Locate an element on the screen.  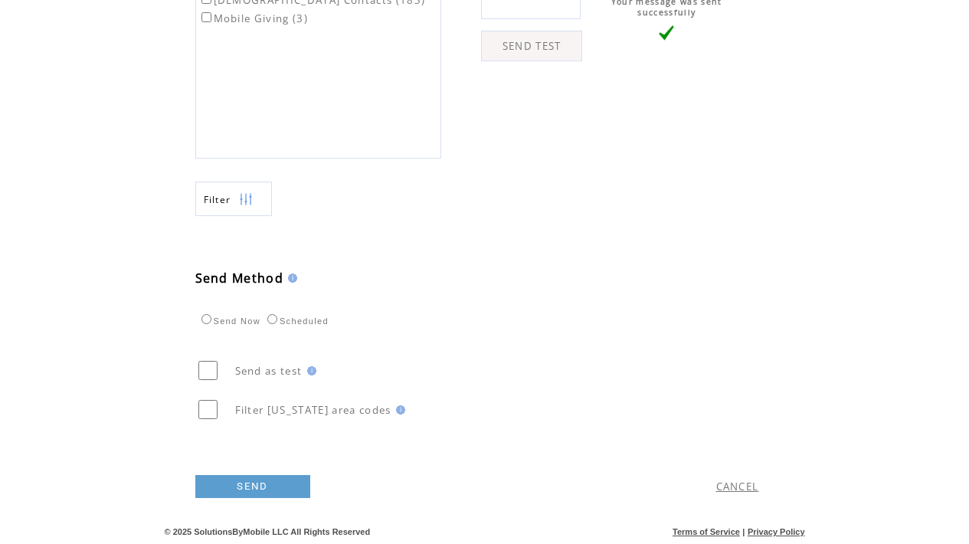
a: SEND is located at coordinates (253, 486).